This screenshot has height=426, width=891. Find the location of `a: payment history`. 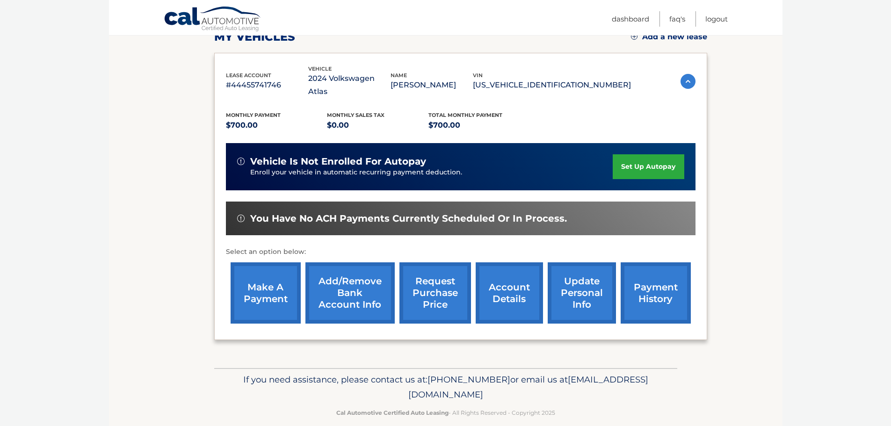

a: payment history is located at coordinates (656, 293).